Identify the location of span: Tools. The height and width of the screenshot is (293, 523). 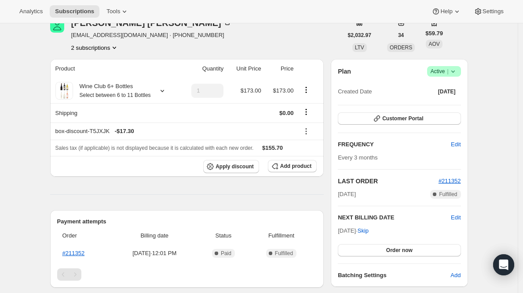
(113, 11).